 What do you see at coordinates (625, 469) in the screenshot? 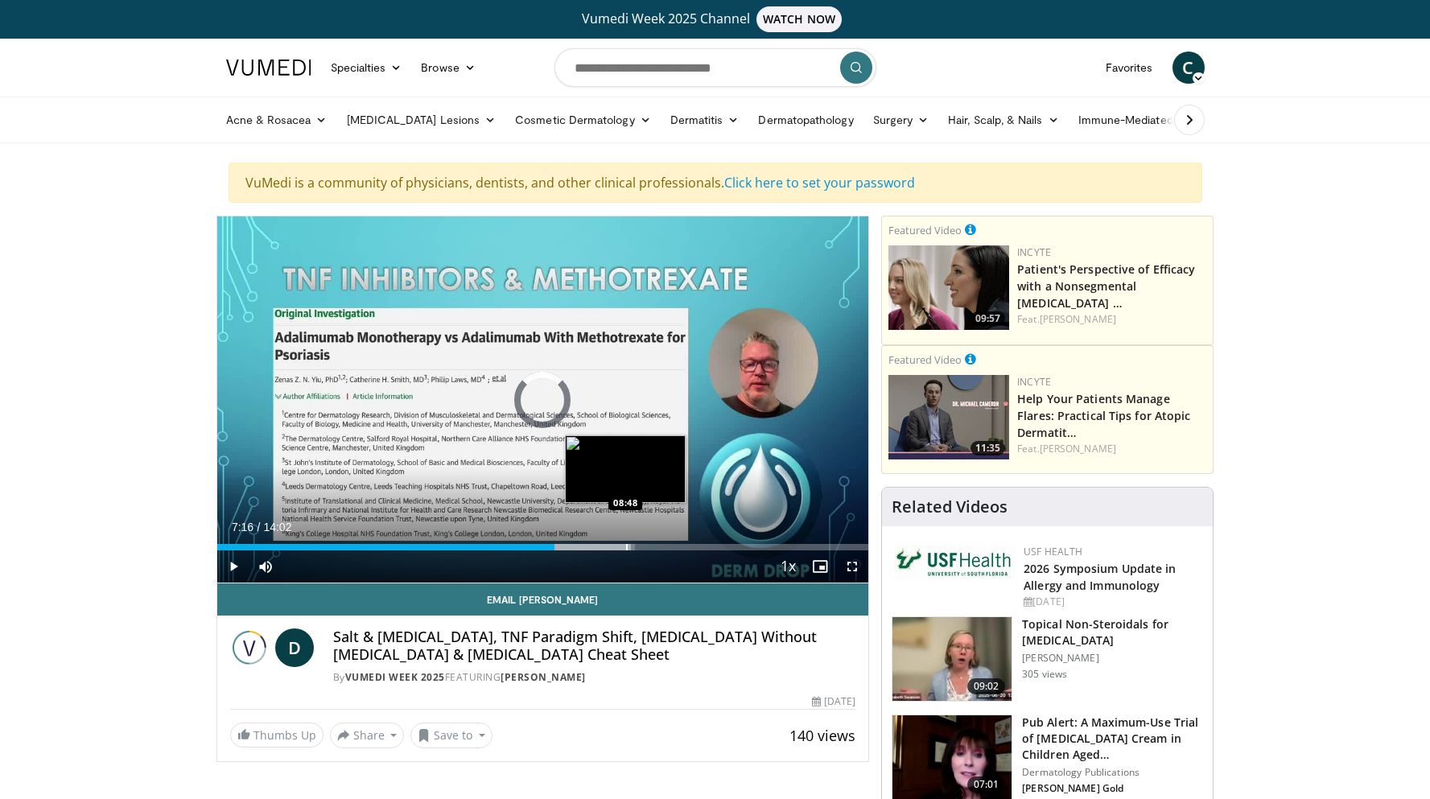
I see `img: image.jpeg` at bounding box center [625, 469].